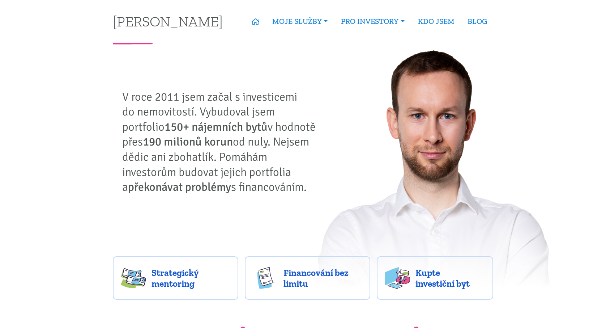 The height and width of the screenshot is (328, 606). I want to click on img: flats, so click(397, 278).